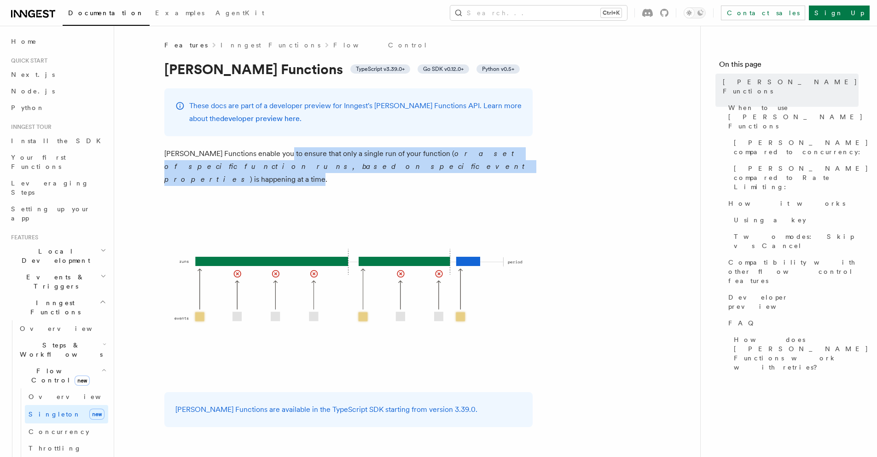 The width and height of the screenshot is (877, 457). Describe the element at coordinates (349, 289) in the screenshot. I see `img: Singleton Functions only process one run at a time.` at that location.